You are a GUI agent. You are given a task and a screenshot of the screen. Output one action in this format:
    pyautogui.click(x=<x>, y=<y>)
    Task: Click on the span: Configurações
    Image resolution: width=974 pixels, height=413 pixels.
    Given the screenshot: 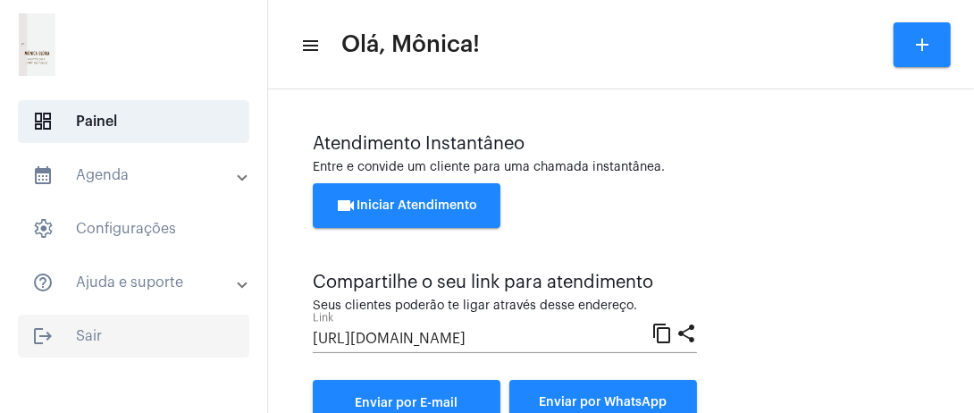 What is the action you would take?
    pyautogui.click(x=133, y=229)
    